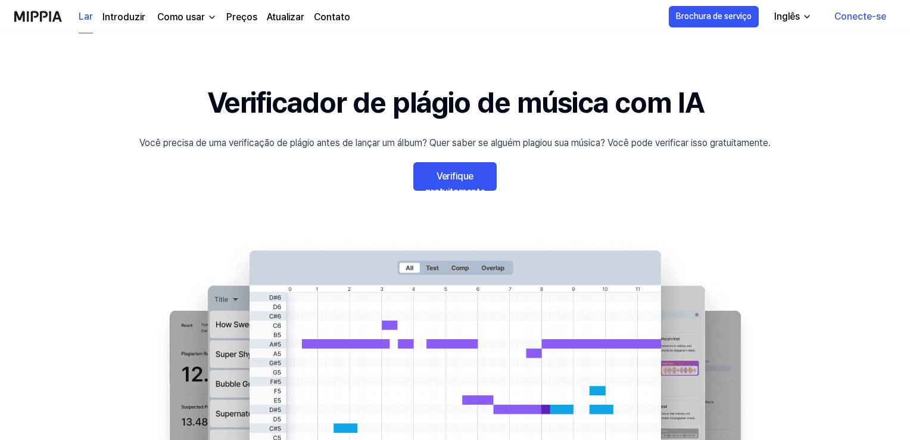 The width and height of the screenshot is (910, 440). Describe the element at coordinates (714, 16) in the screenshot. I see `font: Brochura de serviço` at that location.